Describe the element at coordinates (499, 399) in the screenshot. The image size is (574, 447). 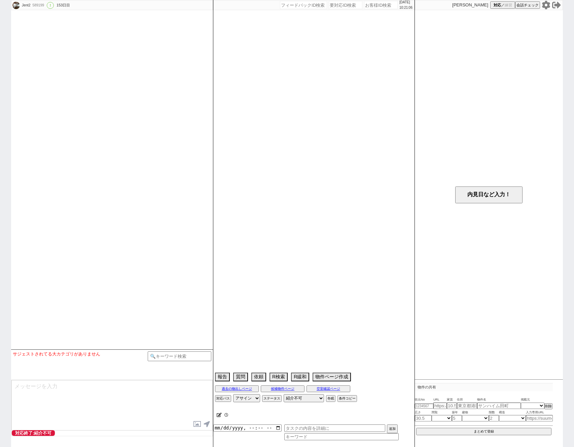
I see `span: 物件名` at that location.